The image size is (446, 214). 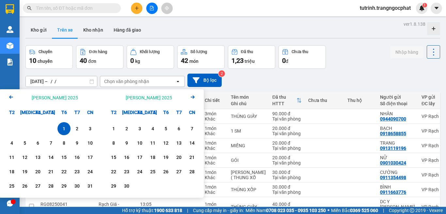 What do you see at coordinates (179, 158) in the screenshot?
I see `div: 20` at bounding box center [179, 158].